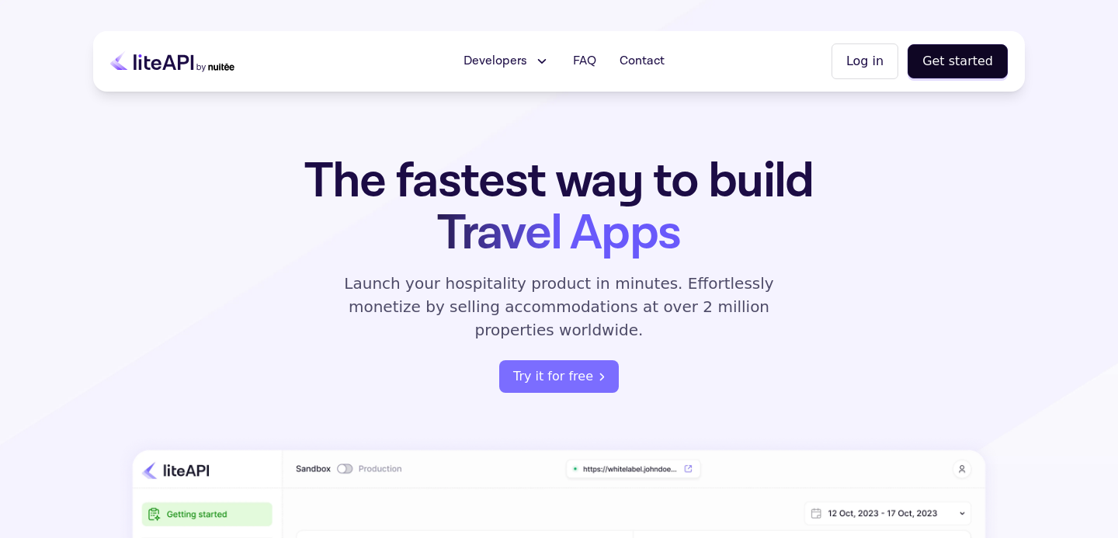 The height and width of the screenshot is (538, 1118). Describe the element at coordinates (585, 61) in the screenshot. I see `a: FAQ` at that location.